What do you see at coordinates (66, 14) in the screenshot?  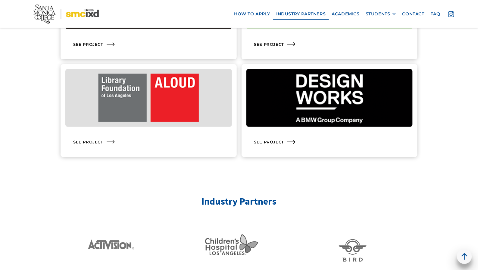 I see `img: Santa Monica College - SMC IxD logo` at bounding box center [66, 14].